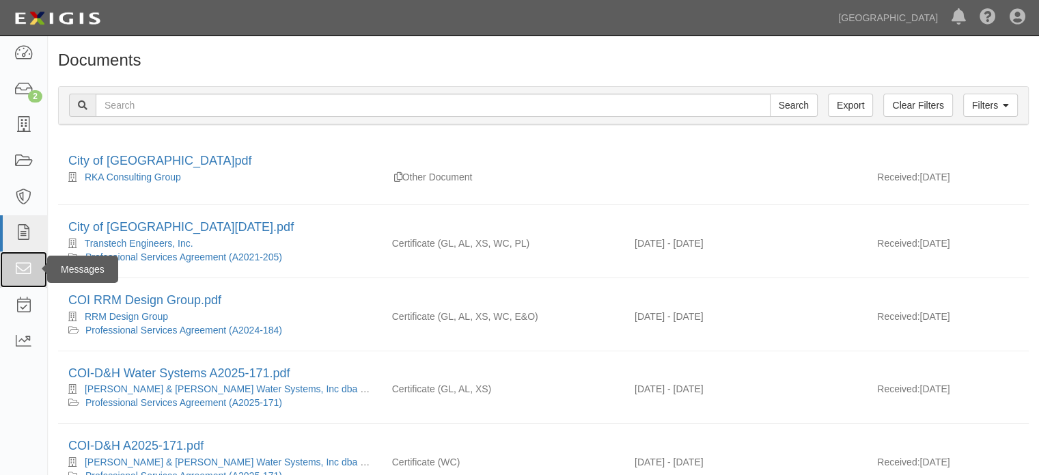  Describe the element at coordinates (746, 243) in the screenshot. I see `div: Effective 12/31/2024 - Expiration 12/31/2025` at that location.